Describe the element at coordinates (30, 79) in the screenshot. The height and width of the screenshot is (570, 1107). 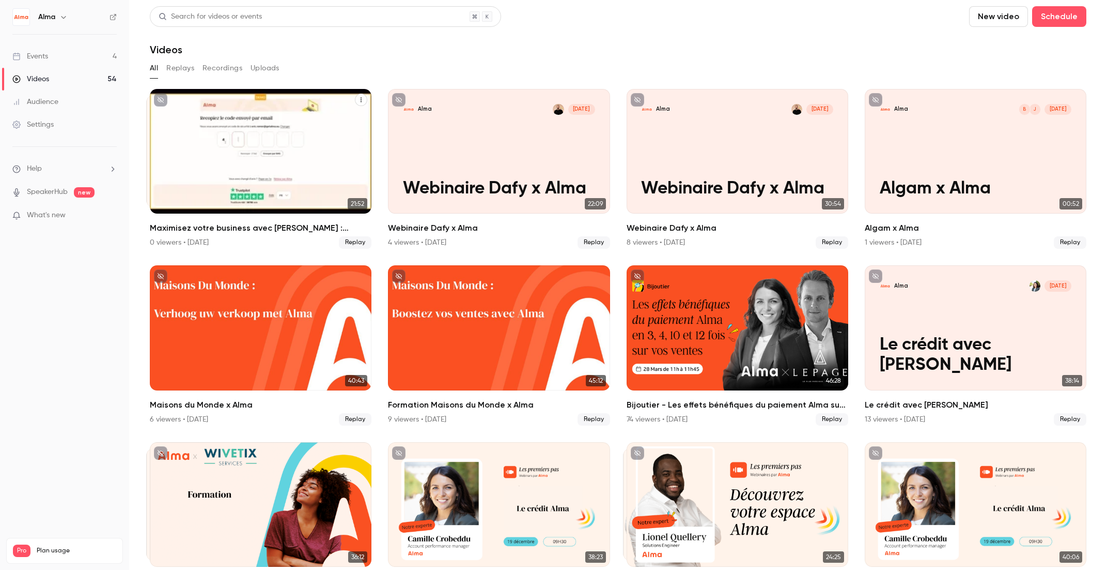
I see `div: Videos` at that location.